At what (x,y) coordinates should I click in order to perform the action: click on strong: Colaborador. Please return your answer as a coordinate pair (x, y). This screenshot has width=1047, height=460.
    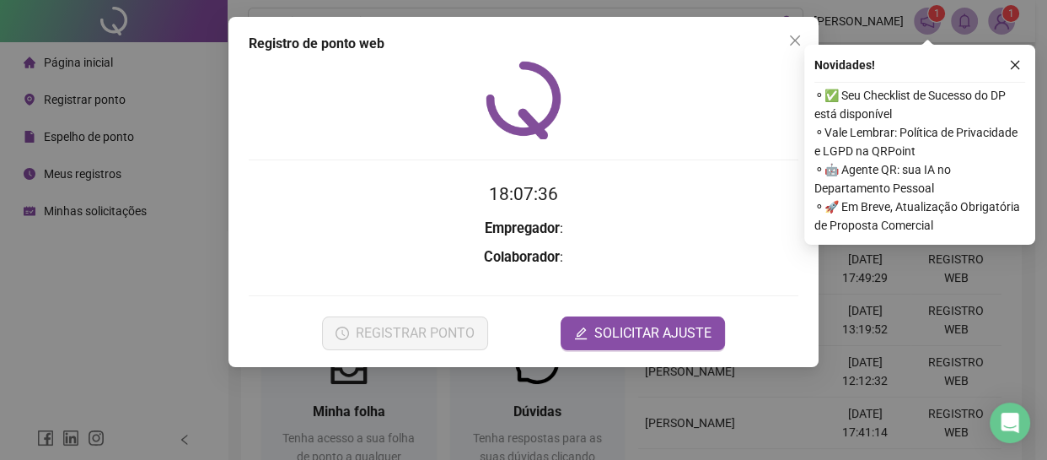
    Looking at the image, I should click on (522, 256).